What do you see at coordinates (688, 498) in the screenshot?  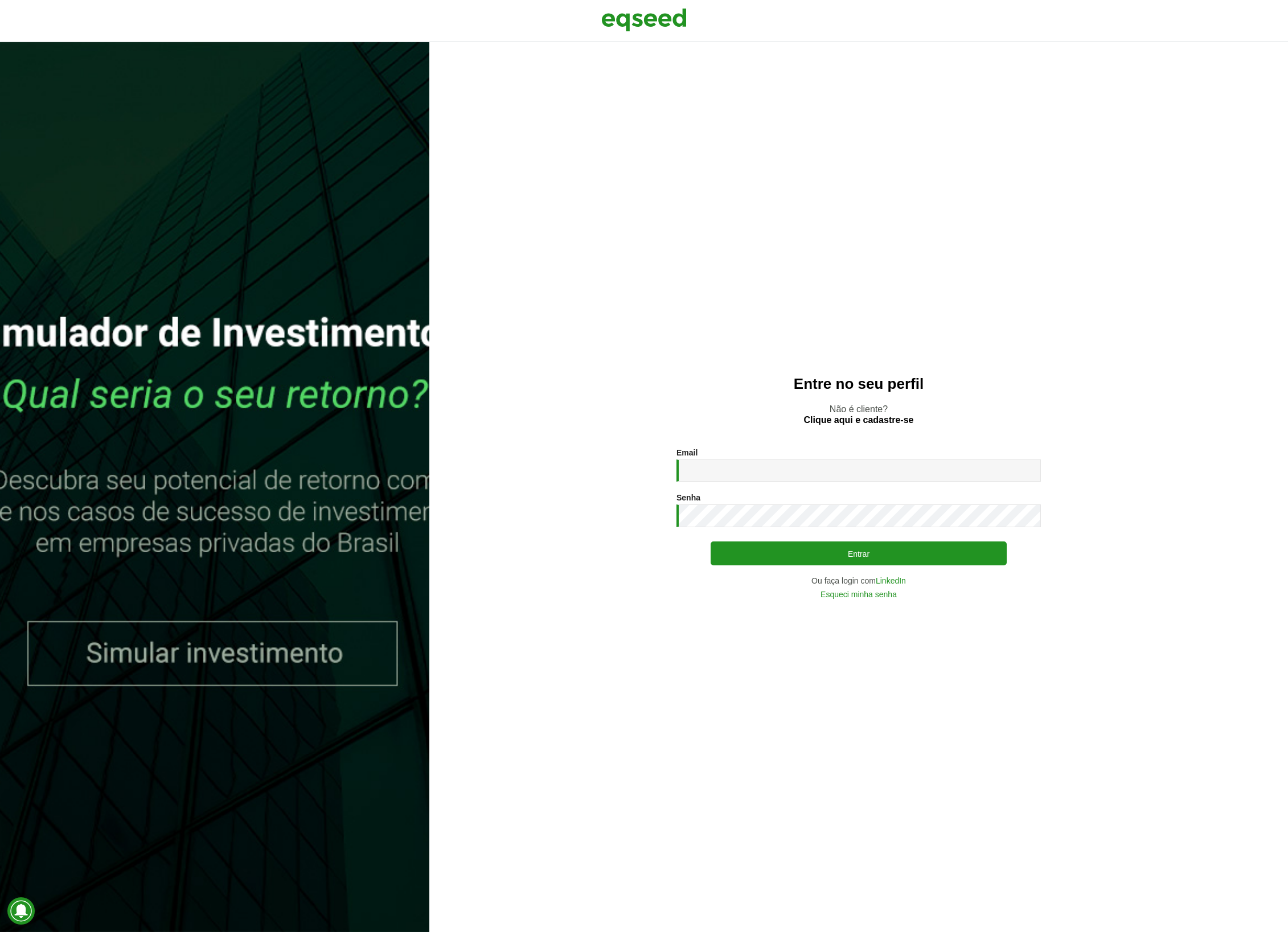 I see `label: Senha` at bounding box center [688, 498].